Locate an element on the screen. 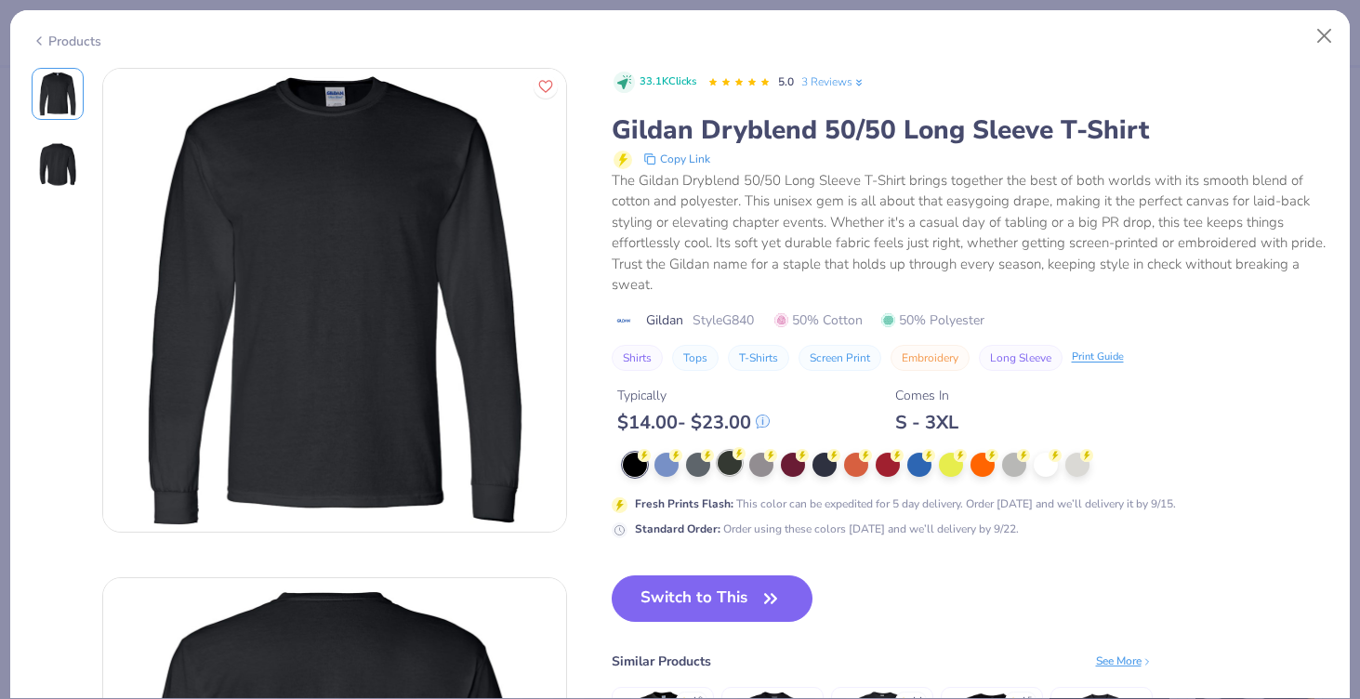 This screenshot has width=1360, height=699. strong: Standard Order : is located at coordinates (678, 529).